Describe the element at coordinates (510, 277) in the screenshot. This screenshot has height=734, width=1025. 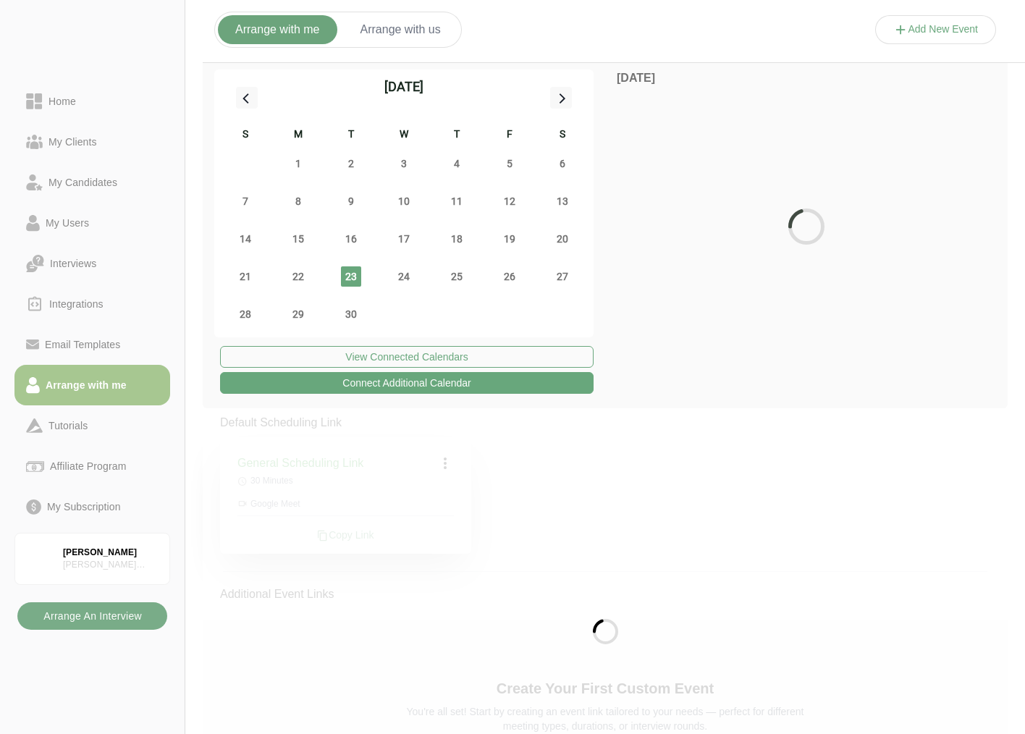
I see `span: Friday, September 26, 2025` at that location.